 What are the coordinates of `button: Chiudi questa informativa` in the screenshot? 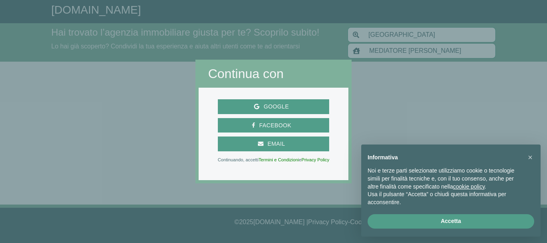 It's located at (531, 158).